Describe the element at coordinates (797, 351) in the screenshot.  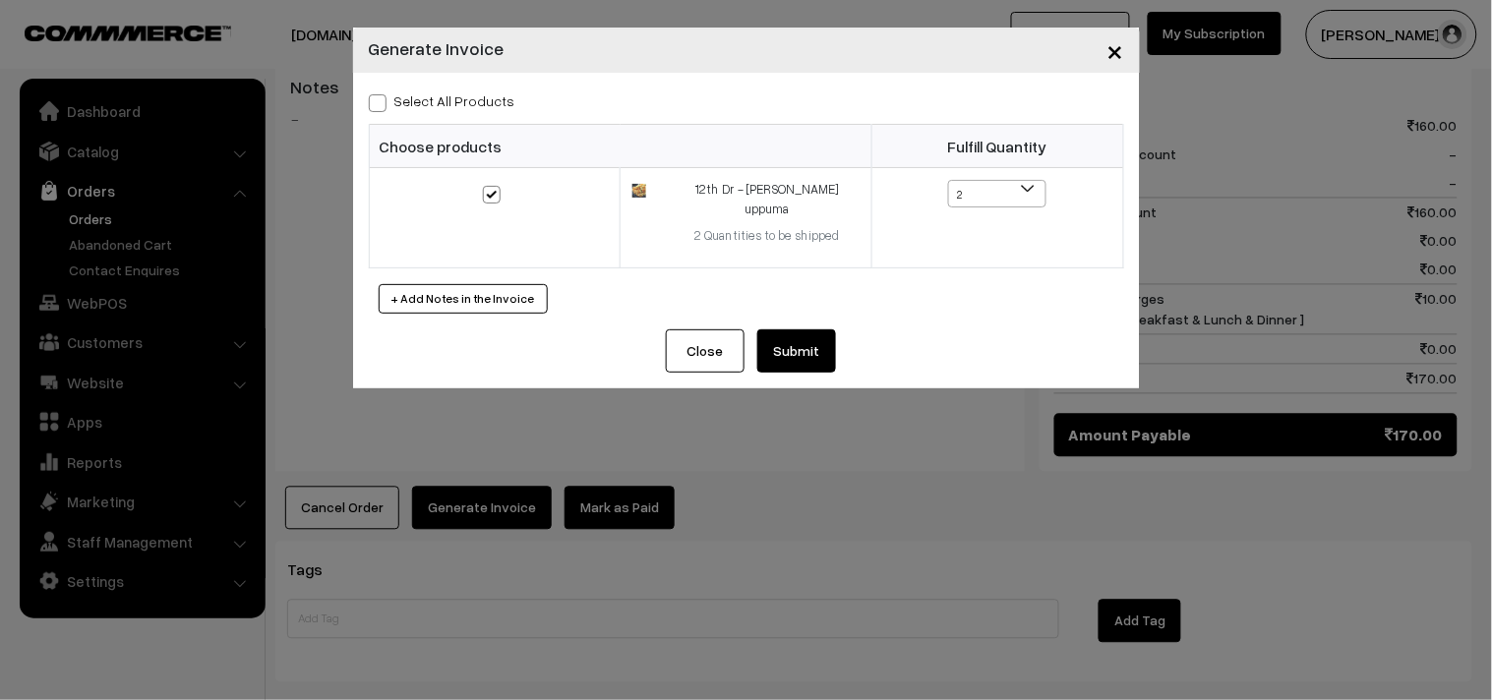
I see `button: Submit` at that location.